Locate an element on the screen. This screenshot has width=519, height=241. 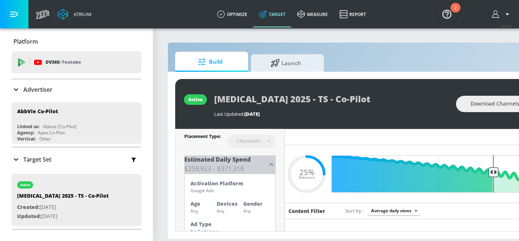
p: Target Set is located at coordinates (37, 160).